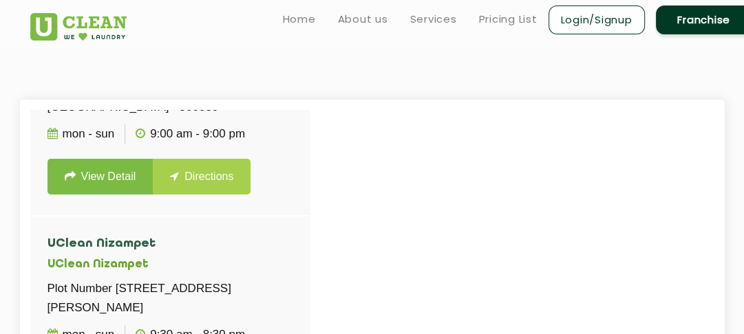 The image size is (744, 334). What do you see at coordinates (508, 19) in the screenshot?
I see `a: Pricing List` at bounding box center [508, 19].